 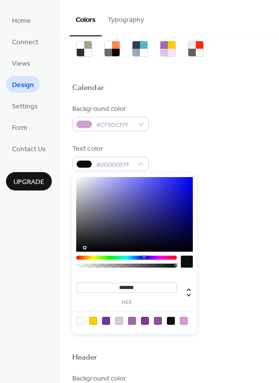 I want to click on span: #0D0D0EFF, so click(x=115, y=165).